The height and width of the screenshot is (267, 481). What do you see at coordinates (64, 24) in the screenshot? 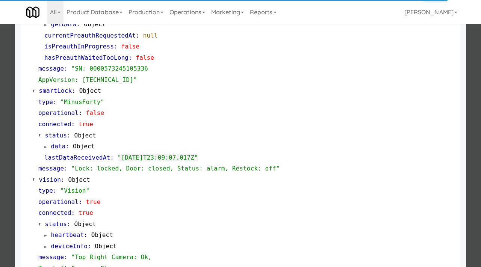
I see `span: getData` at bounding box center [64, 24].